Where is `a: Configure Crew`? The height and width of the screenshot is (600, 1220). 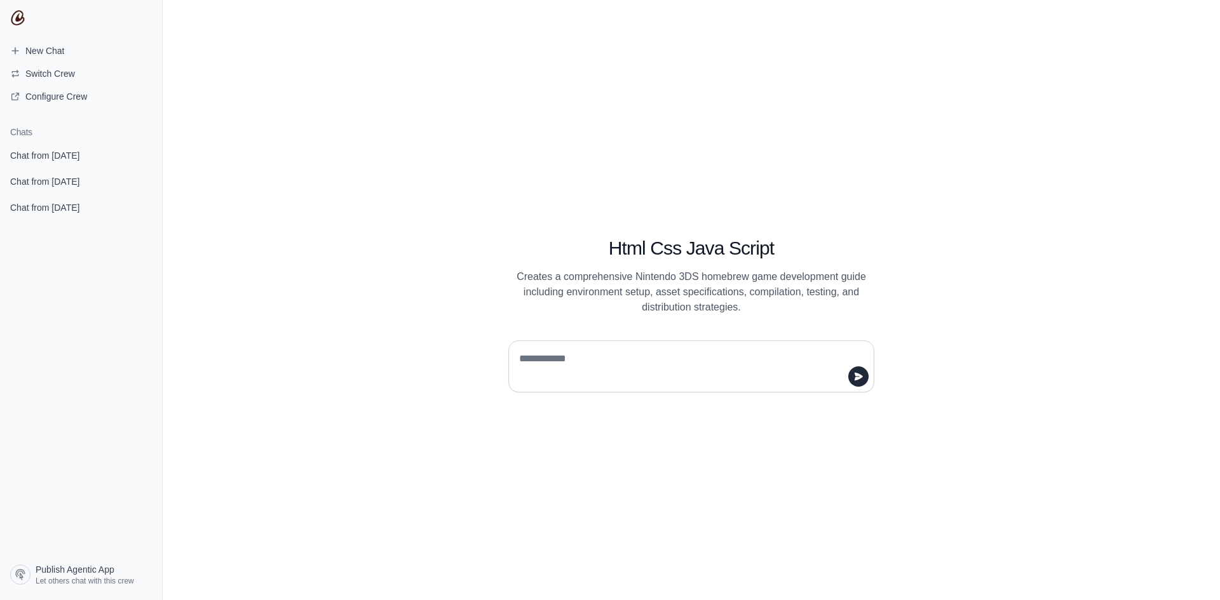 a: Configure Crew is located at coordinates (81, 97).